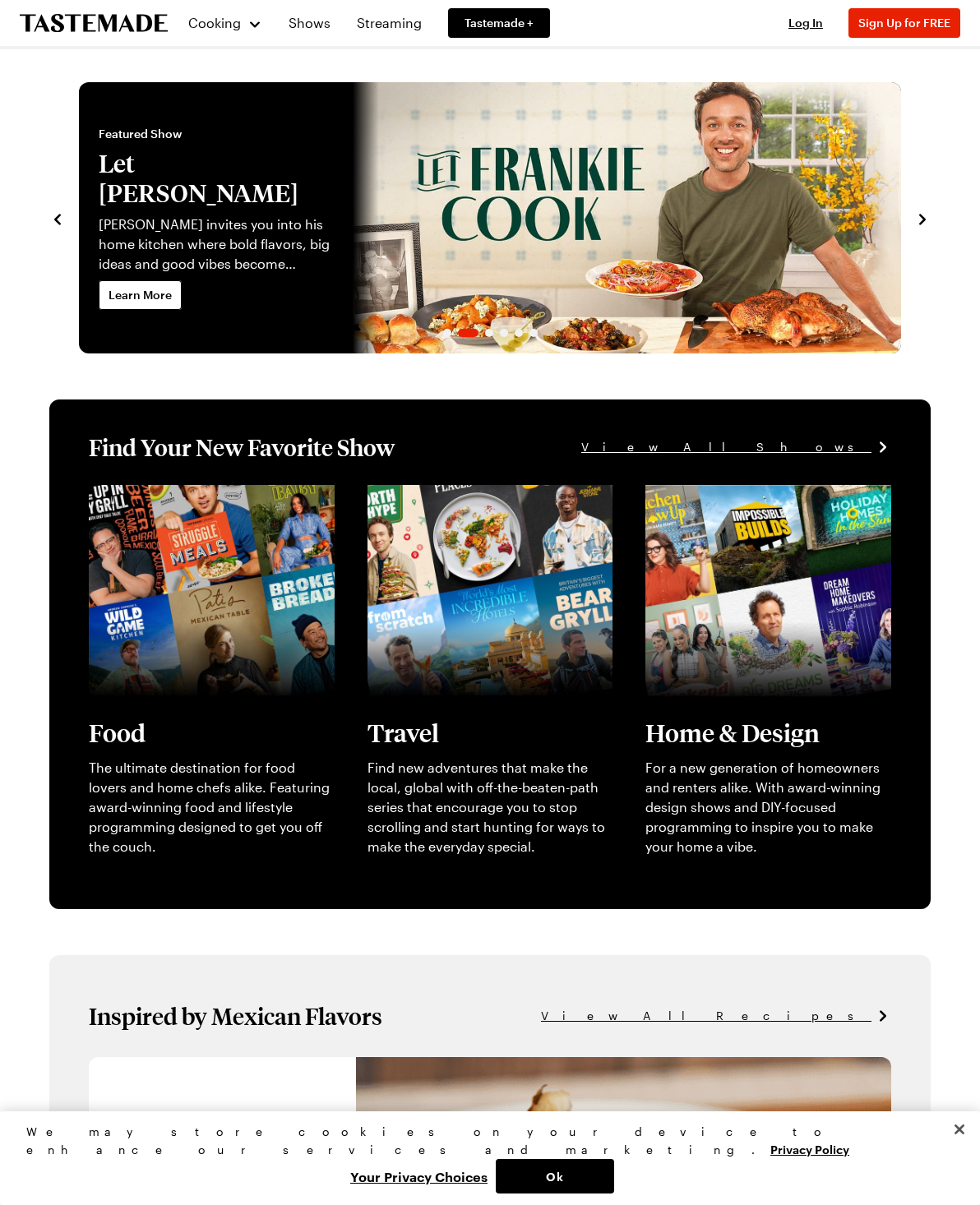  What do you see at coordinates (805, 23) in the screenshot?
I see `button: Log In` at bounding box center [805, 23].